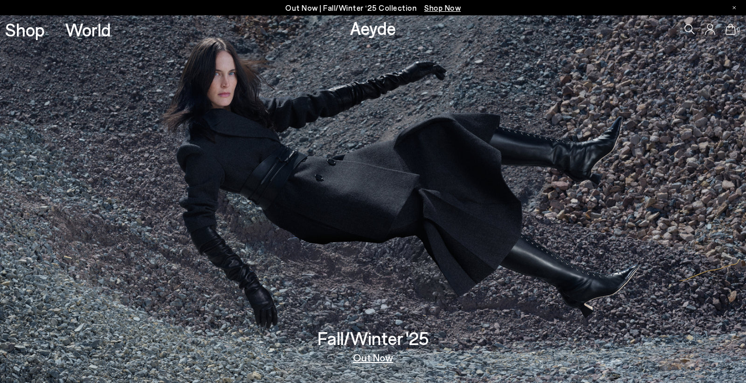 The image size is (746, 383). What do you see at coordinates (731, 29) in the screenshot?
I see `a: 0` at bounding box center [731, 29].